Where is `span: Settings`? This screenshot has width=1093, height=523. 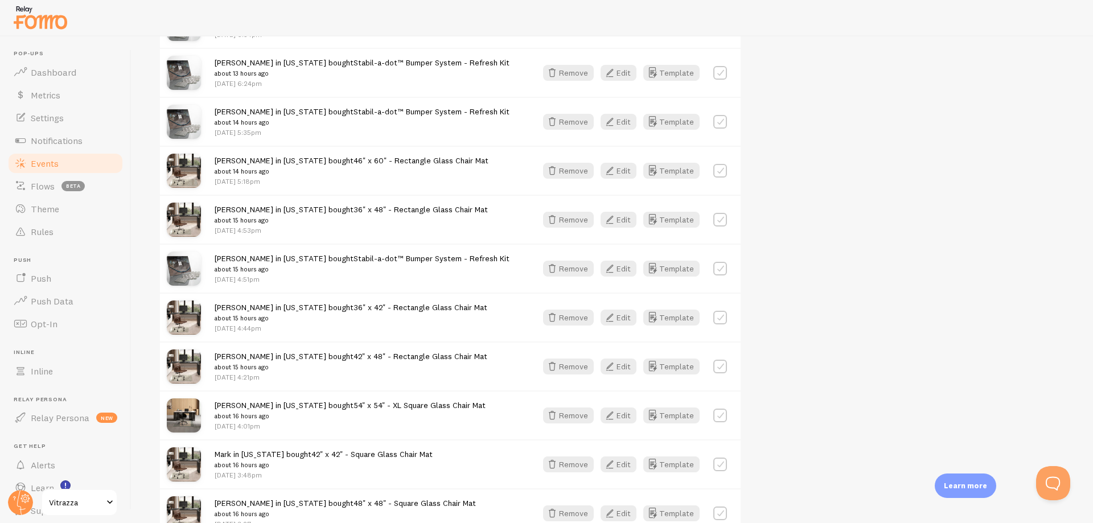
span: Settings is located at coordinates (47, 118).